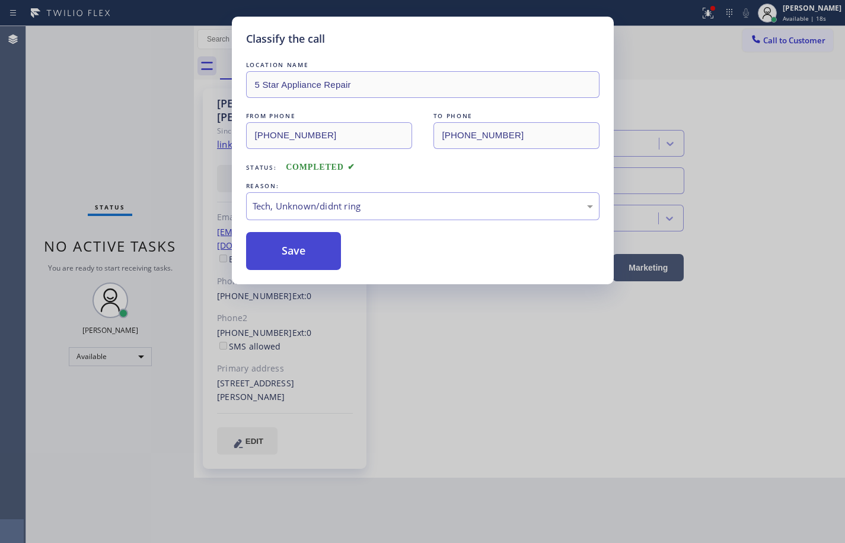  I want to click on div: TO PHONE, so click(516, 116).